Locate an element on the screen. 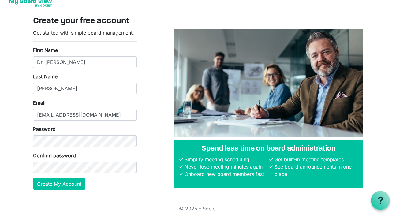 This screenshot has height=216, width=396. label: First Name is located at coordinates (45, 50).